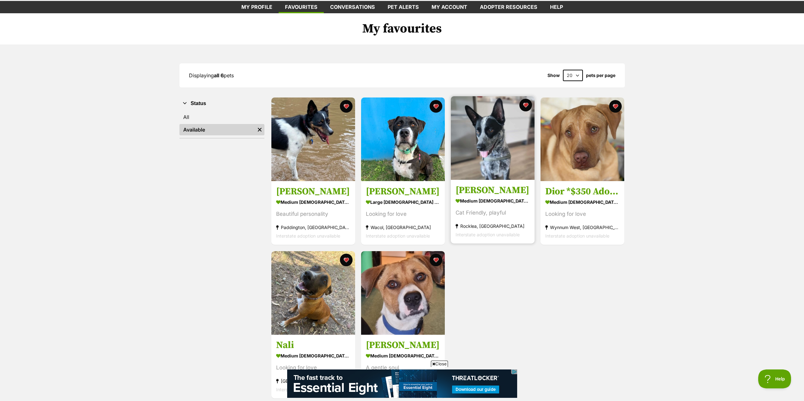 The height and width of the screenshot is (401, 804). What do you see at coordinates (313, 214) in the screenshot?
I see `div: Beautiful personality` at bounding box center [313, 214].